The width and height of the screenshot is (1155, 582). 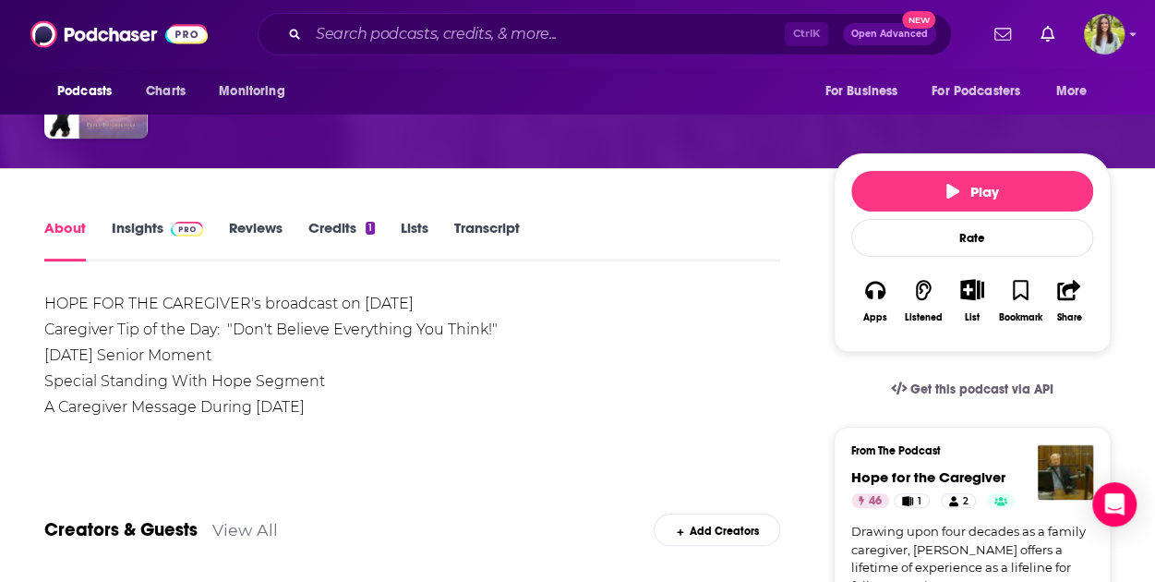 What do you see at coordinates (54, 115) in the screenshot?
I see `a: Episodes` at bounding box center [54, 115].